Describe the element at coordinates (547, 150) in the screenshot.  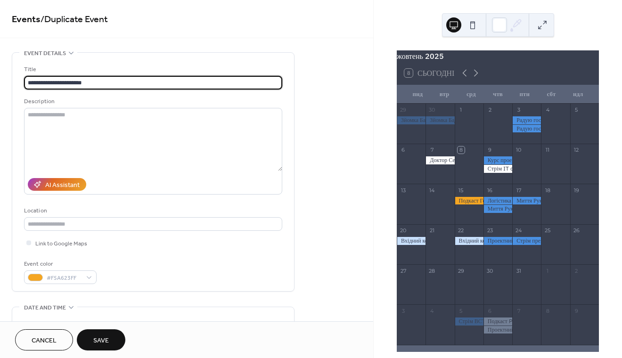
I see `div: 11` at that location.